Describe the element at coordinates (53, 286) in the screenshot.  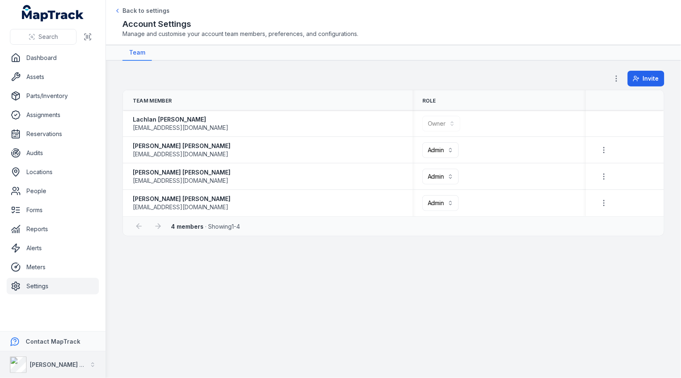
I see `a: Settings` at that location.